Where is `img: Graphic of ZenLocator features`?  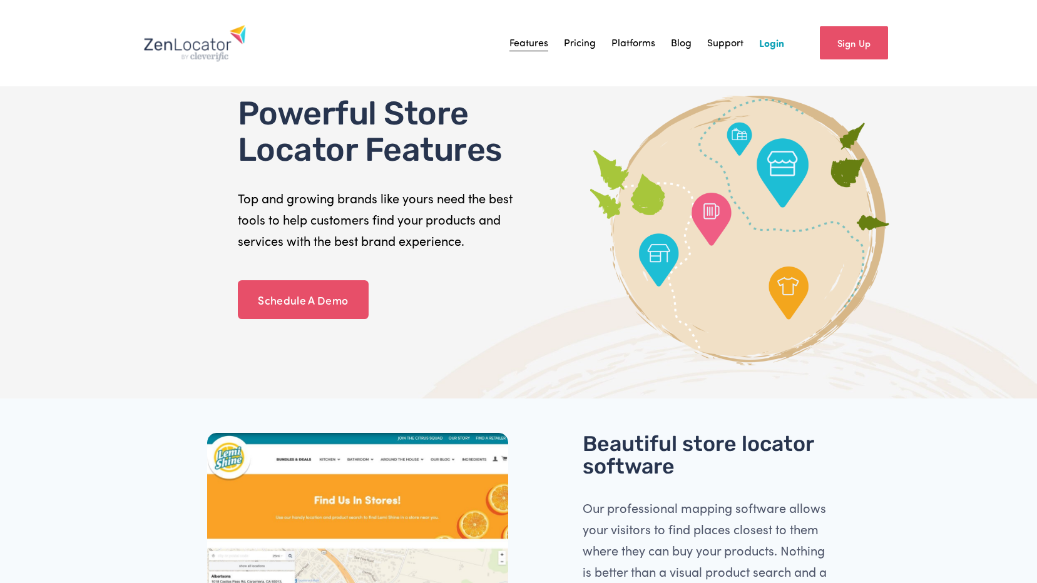 img: Graphic of ZenLocator features is located at coordinates (740, 230).